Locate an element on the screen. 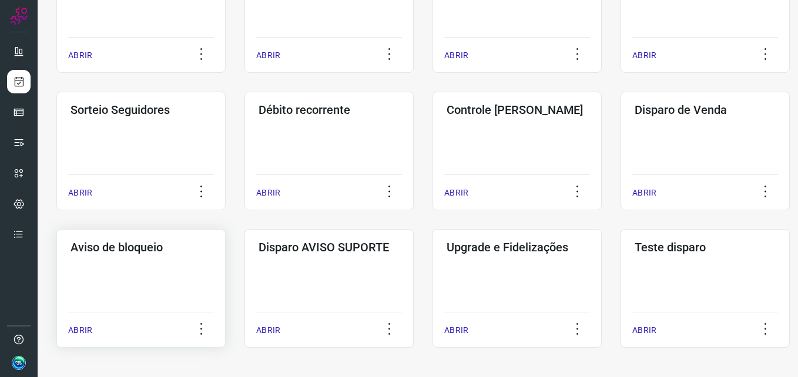  h3: Teste disparo is located at coordinates (705, 247).